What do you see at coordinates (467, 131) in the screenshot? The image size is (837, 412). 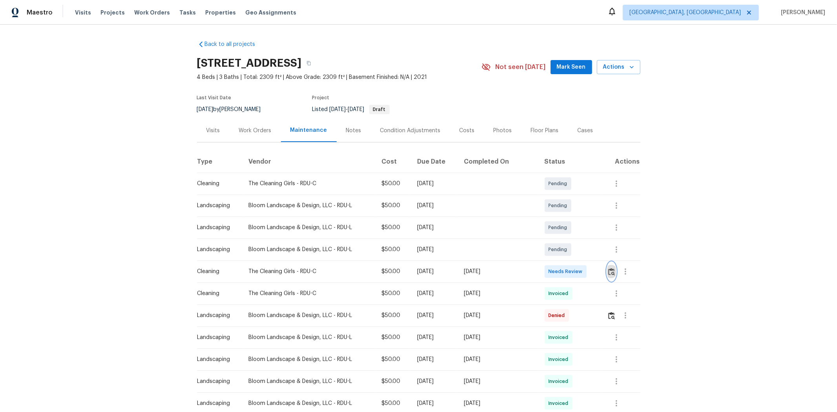 I see `div: Costs` at bounding box center [467, 131].